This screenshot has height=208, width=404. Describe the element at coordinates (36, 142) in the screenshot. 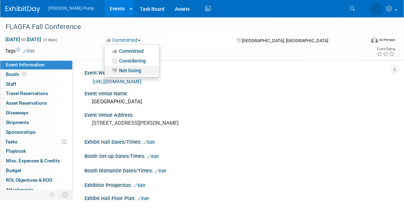

I see `a: Tasks` at that location.